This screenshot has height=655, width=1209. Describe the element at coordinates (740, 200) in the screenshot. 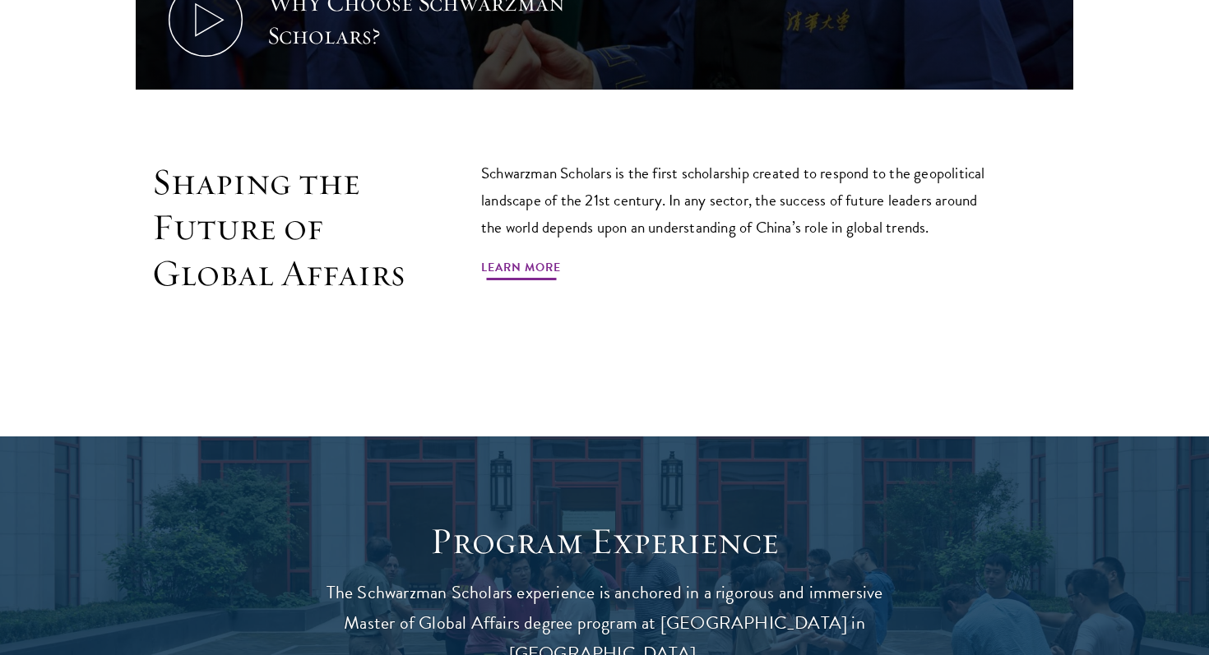

I see `p: Schwarzman Scholars is the first scholarship created to respond to the geopolitical landscape of ...` at that location.